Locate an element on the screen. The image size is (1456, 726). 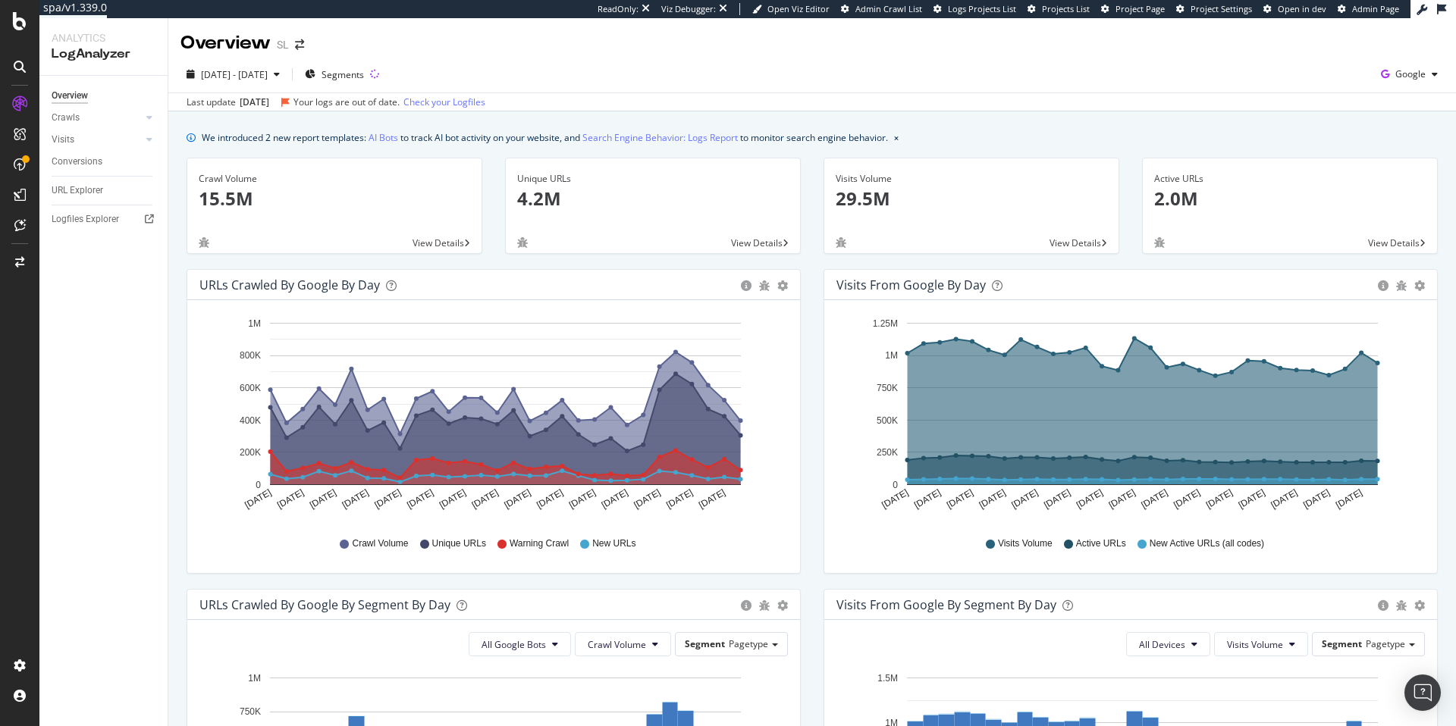
a: Overview is located at coordinates (104, 96).